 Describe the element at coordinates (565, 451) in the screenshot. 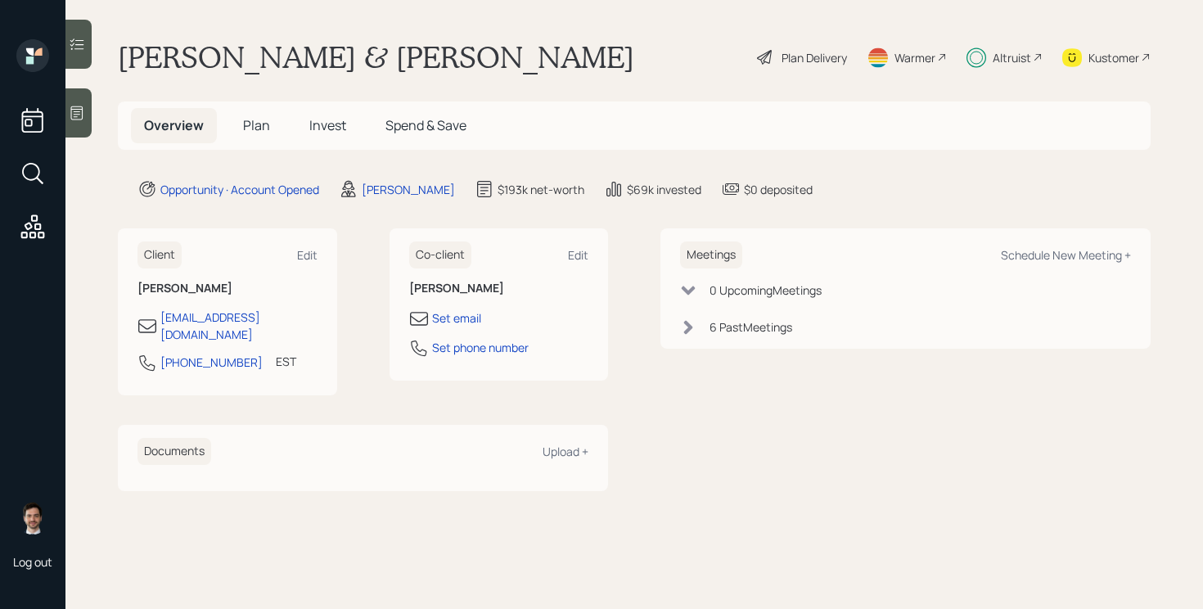

I see `div: Upload +` at that location.